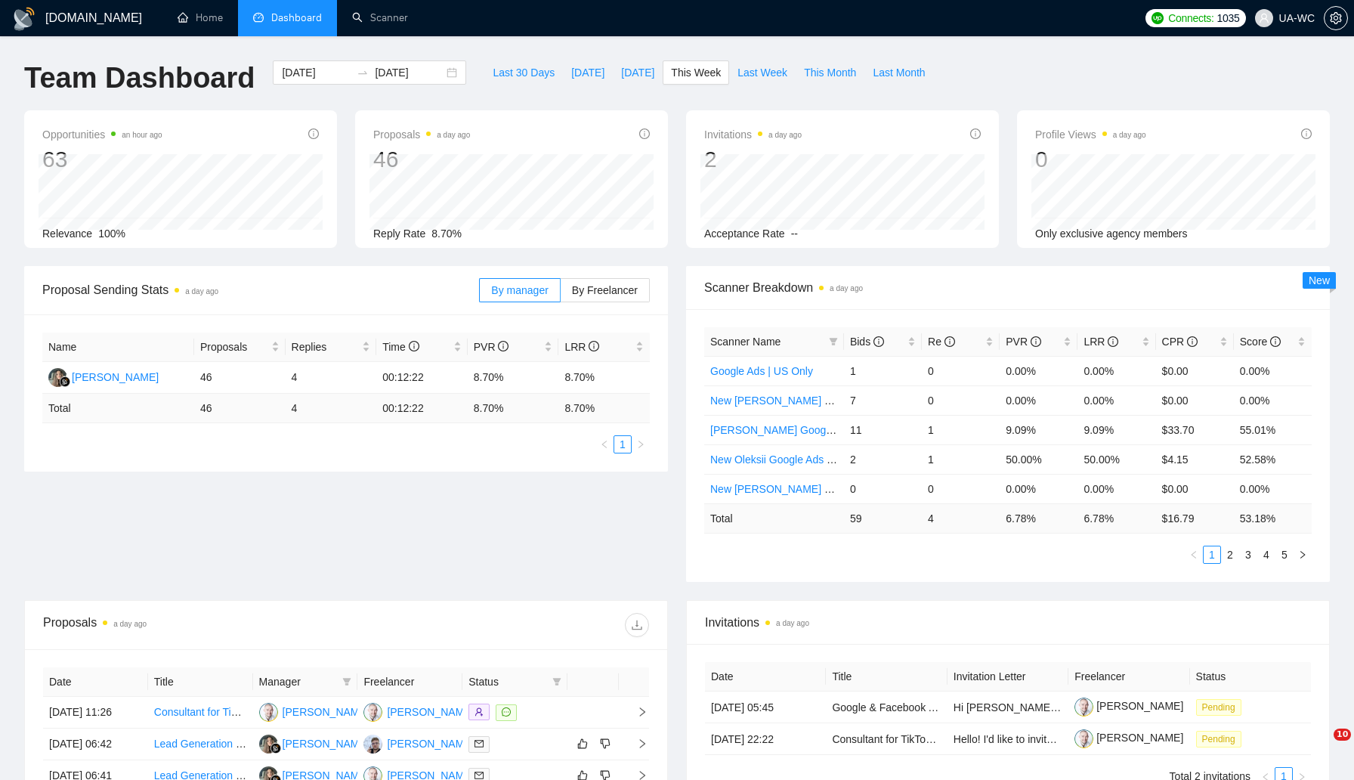  I want to click on span: Scanner Breakdown, so click(1008, 287).